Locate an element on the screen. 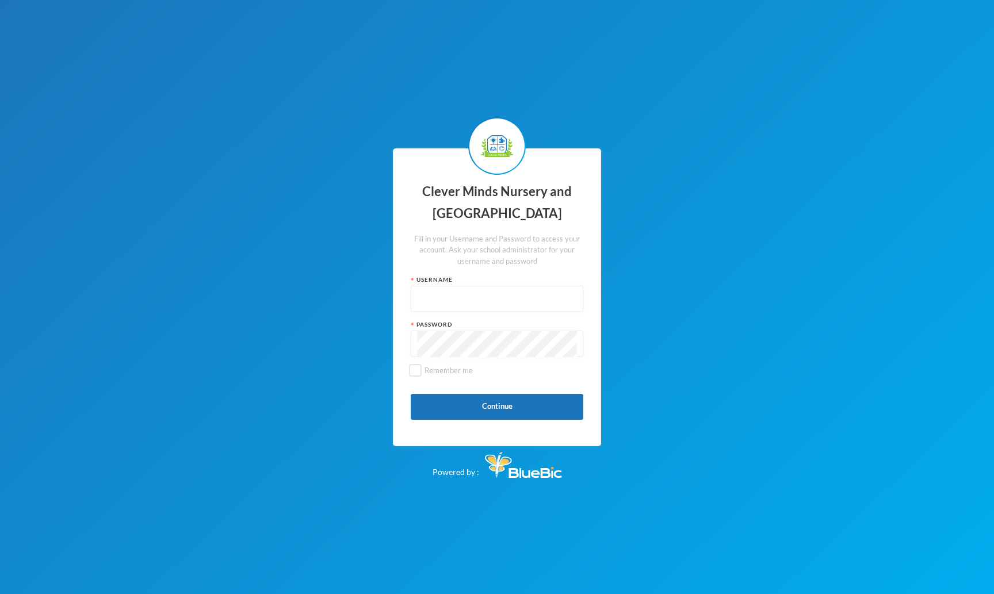 The image size is (994, 594). div: Fill in your Username and Password to access your account. Ask your school administrator for your... is located at coordinates (497, 250).